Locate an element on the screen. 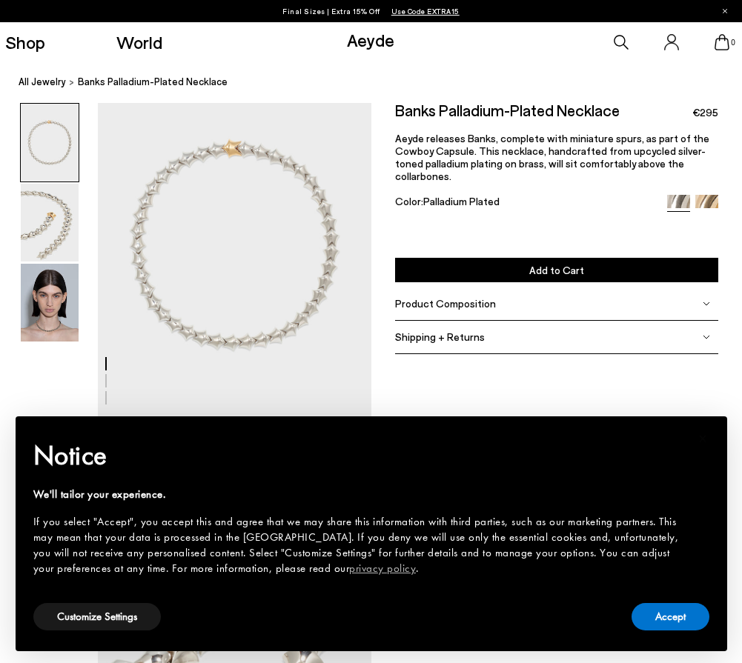  p: Aeyde releases Banks, complete with miniature spurs, as part of the Cowboy Capsule. This necklace... is located at coordinates (557, 158).